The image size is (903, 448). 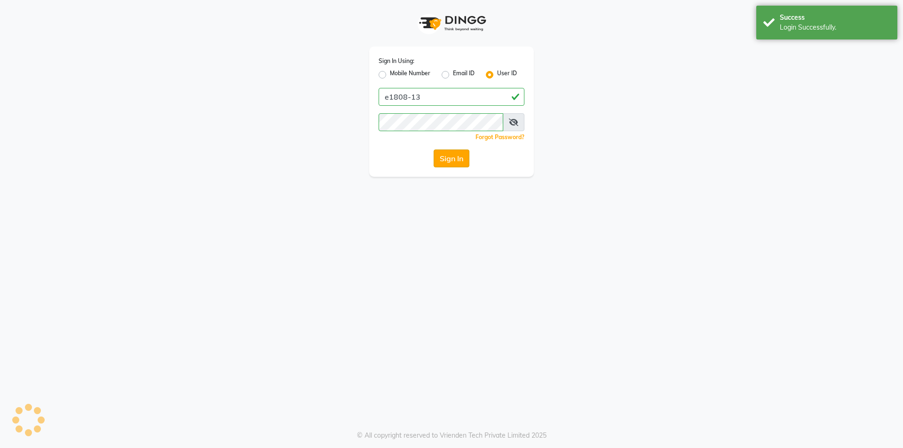 What do you see at coordinates (835, 27) in the screenshot?
I see `div: Login Successfully.` at bounding box center [835, 27].